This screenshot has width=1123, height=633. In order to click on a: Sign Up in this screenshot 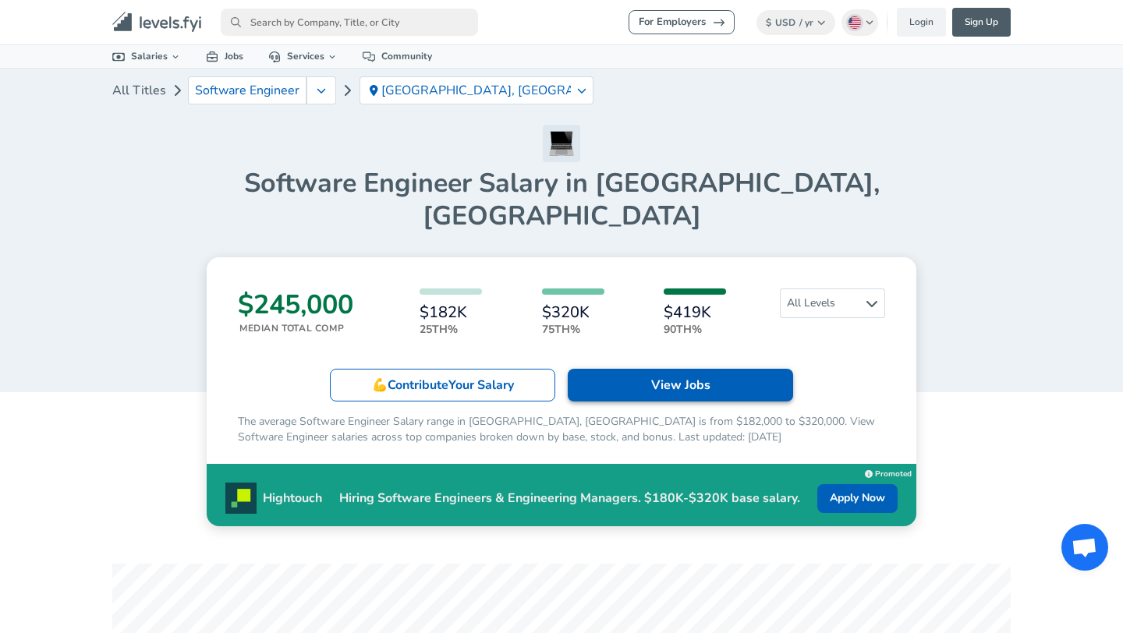, I will do `click(981, 22)`.